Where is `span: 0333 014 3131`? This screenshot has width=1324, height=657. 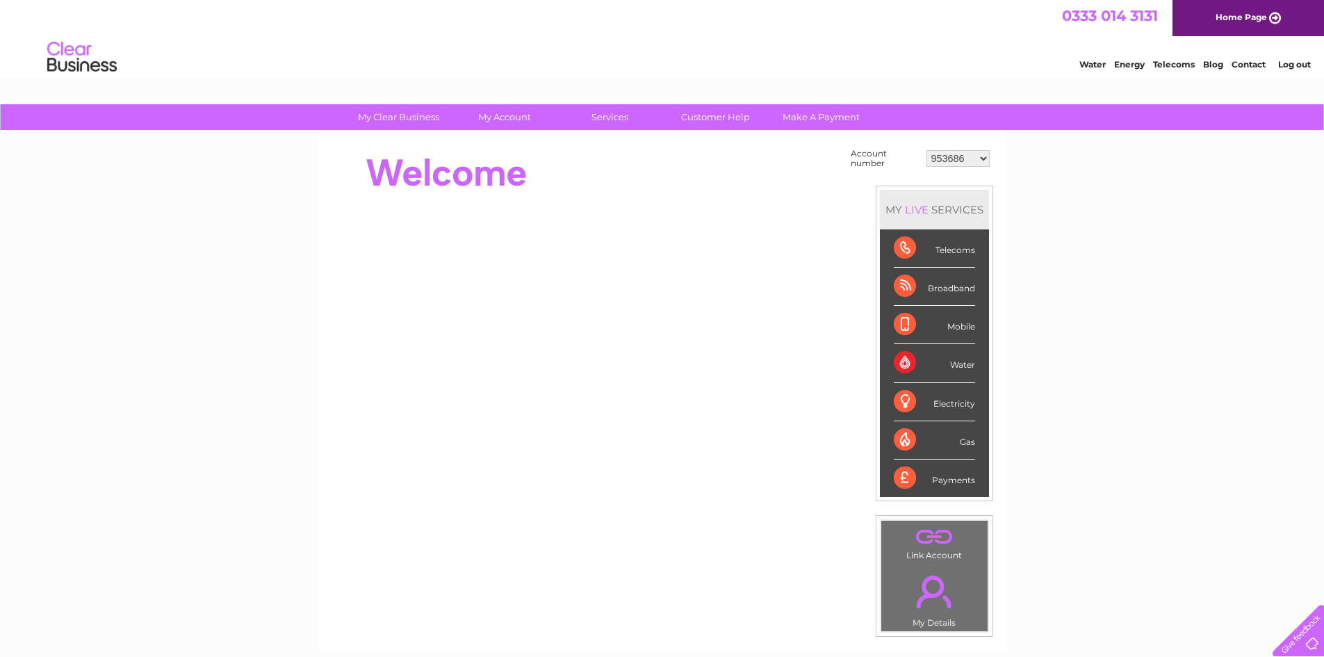 span: 0333 014 3131 is located at coordinates (1110, 15).